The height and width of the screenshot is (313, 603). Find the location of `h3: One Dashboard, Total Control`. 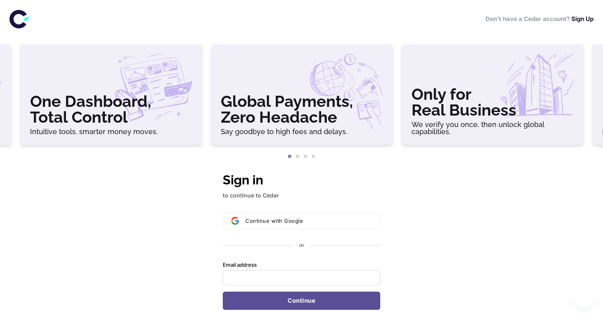

h3: One Dashboard, Total Control is located at coordinates (111, 109).